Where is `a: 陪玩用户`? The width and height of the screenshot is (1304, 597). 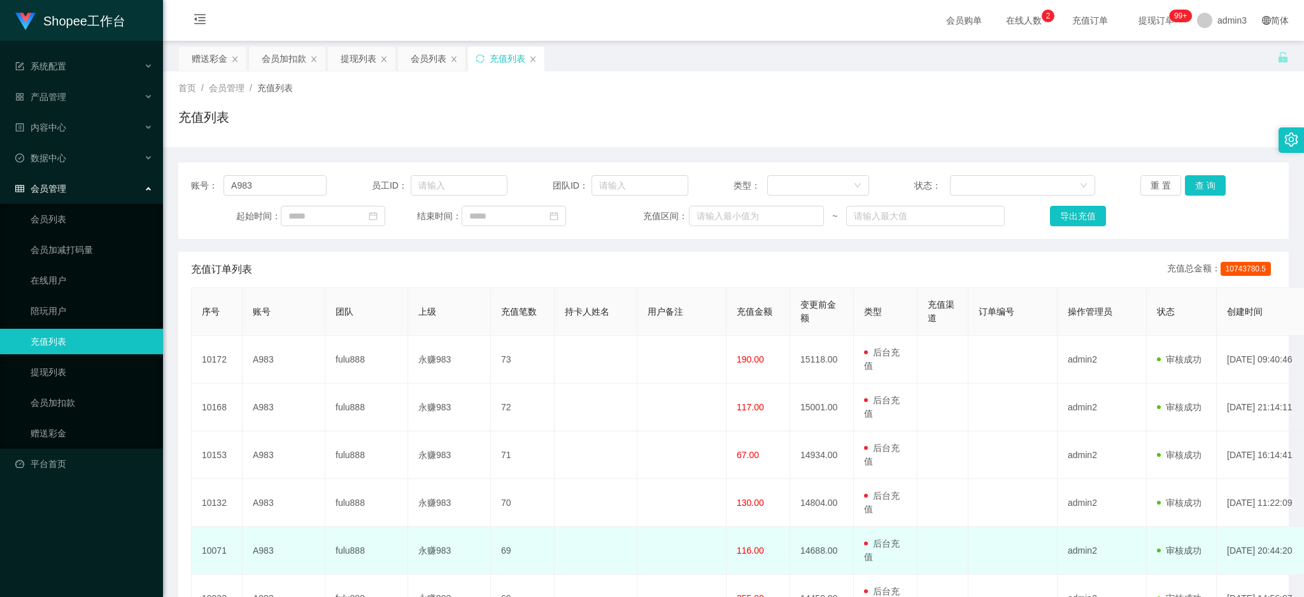 a: 陪玩用户 is located at coordinates (92, 311).